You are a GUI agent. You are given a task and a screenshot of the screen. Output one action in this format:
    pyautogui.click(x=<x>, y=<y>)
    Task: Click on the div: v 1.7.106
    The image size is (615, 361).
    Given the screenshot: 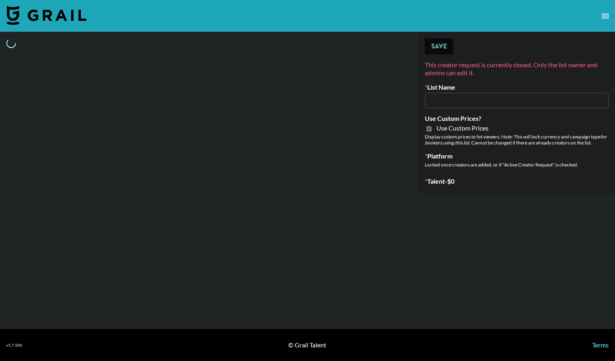 What is the action you would take?
    pyautogui.click(x=14, y=345)
    